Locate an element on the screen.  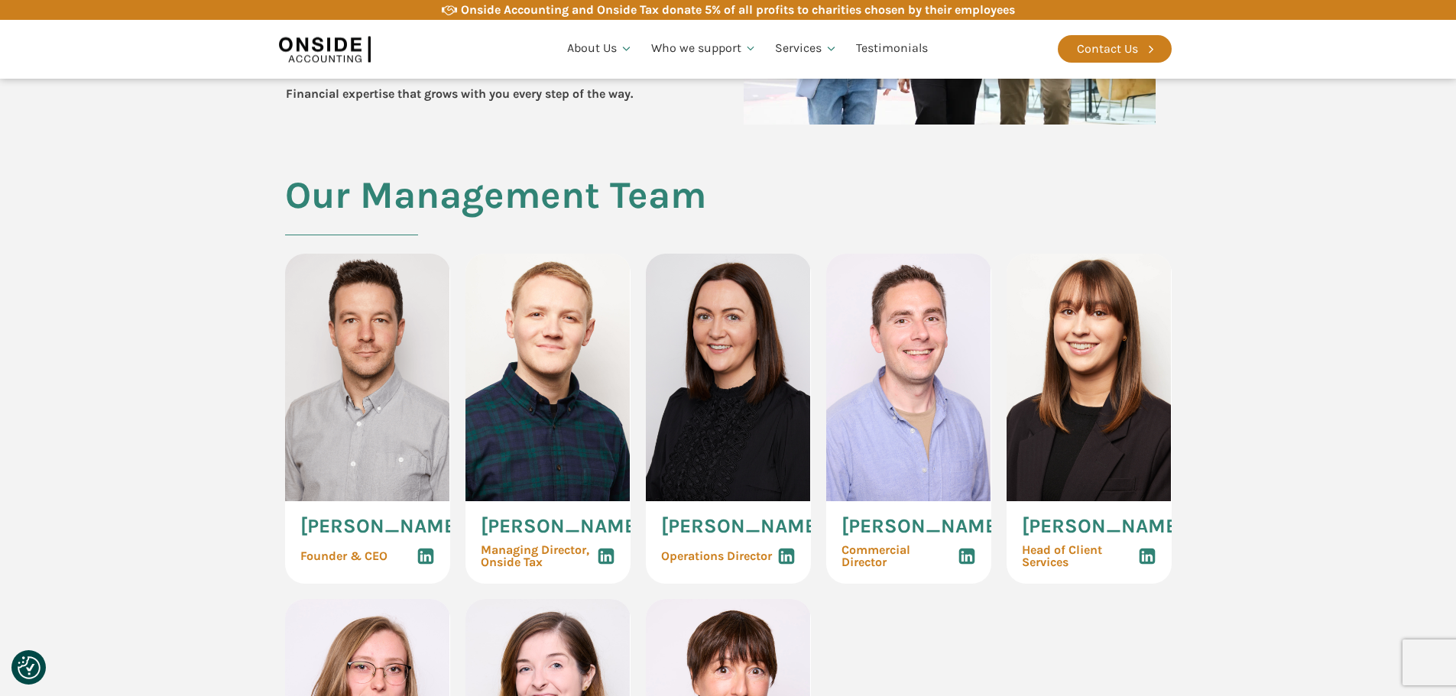
button: Consent Preferences is located at coordinates (29, 668).